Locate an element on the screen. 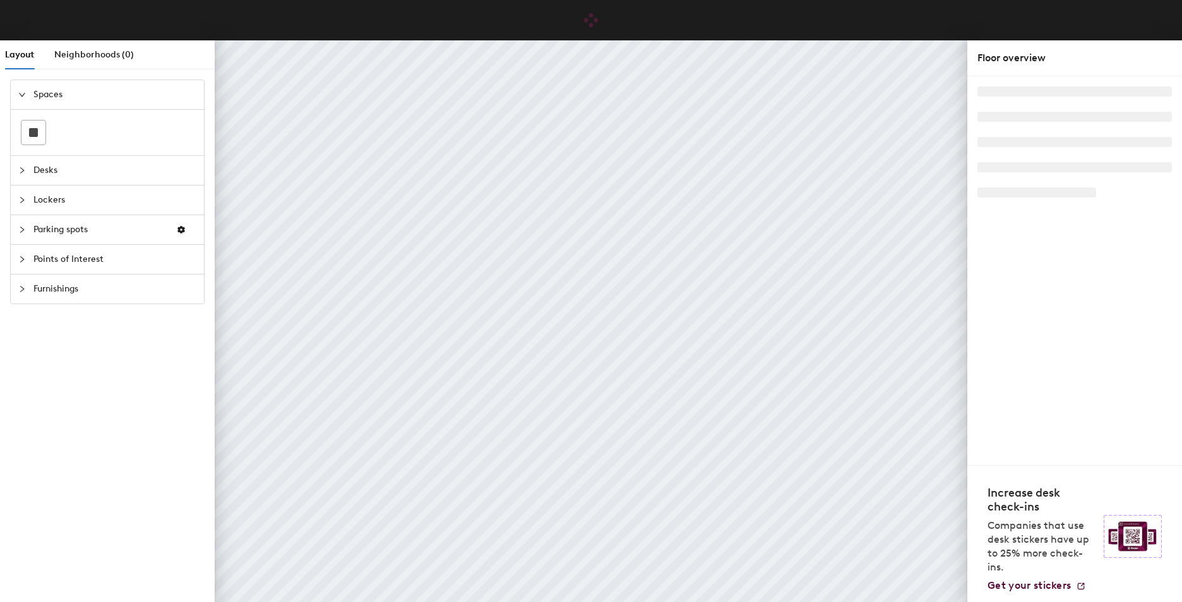  span: Spaces is located at coordinates (115, 95).